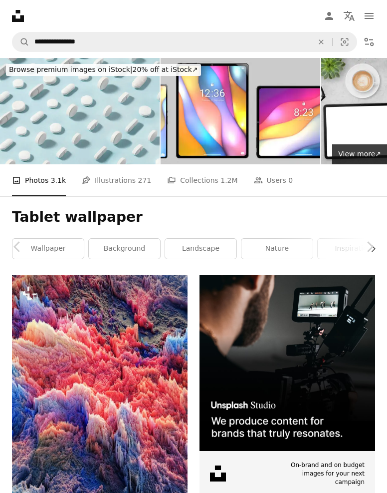 This screenshot has height=493, width=387. I want to click on a: Next, so click(370, 247).